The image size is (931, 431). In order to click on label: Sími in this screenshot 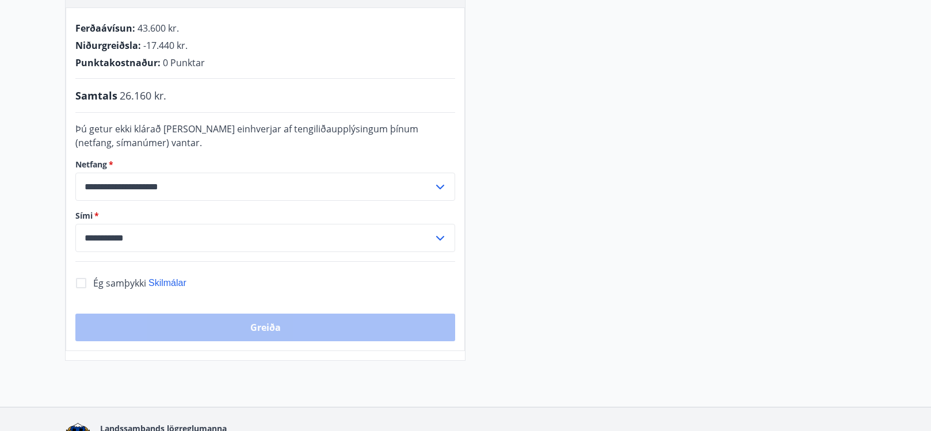, I will do `click(265, 216)`.